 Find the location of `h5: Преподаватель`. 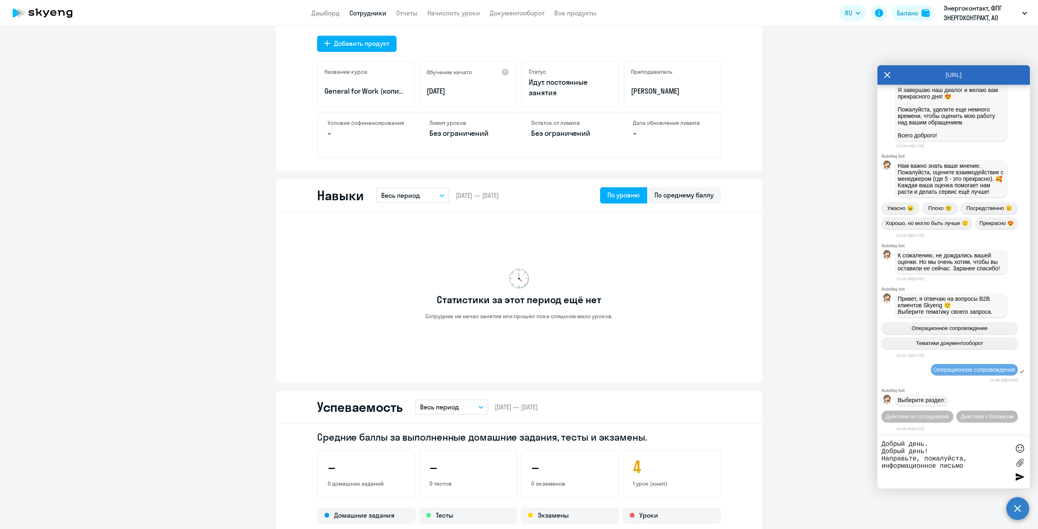

h5: Преподаватель is located at coordinates (651, 72).